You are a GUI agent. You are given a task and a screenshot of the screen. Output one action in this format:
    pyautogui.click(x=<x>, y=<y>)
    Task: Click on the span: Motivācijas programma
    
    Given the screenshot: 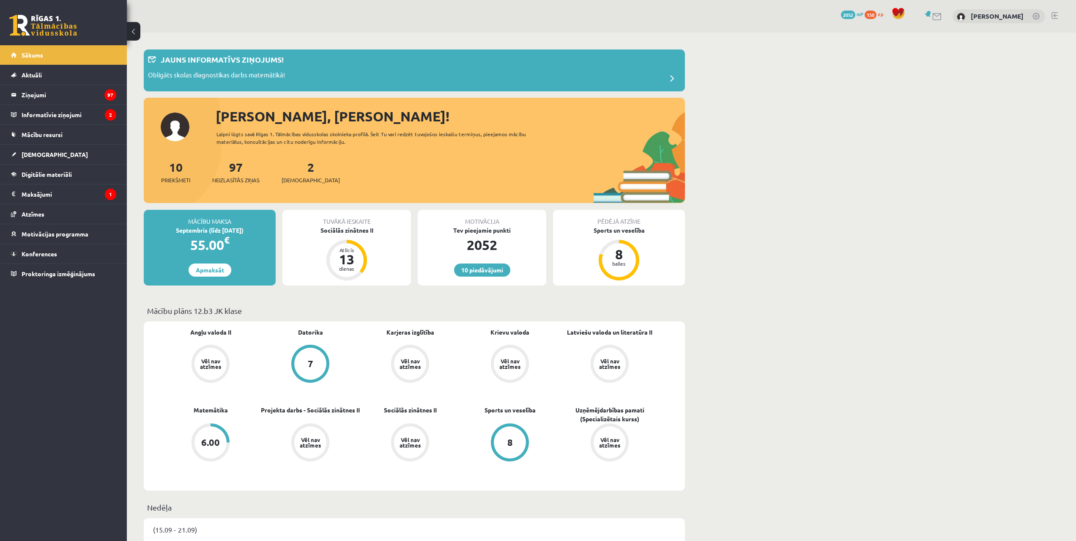 What is the action you would take?
    pyautogui.click(x=55, y=234)
    